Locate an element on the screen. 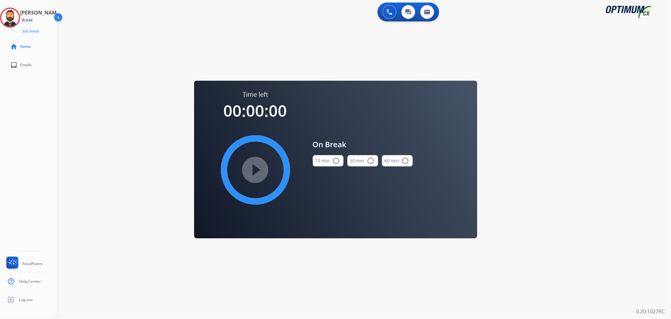  mat-icon: inbox is located at coordinates (14, 65).